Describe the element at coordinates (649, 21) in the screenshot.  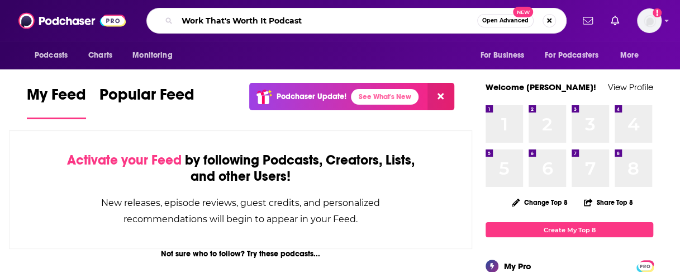
I see `button: Show profile menu` at that location.